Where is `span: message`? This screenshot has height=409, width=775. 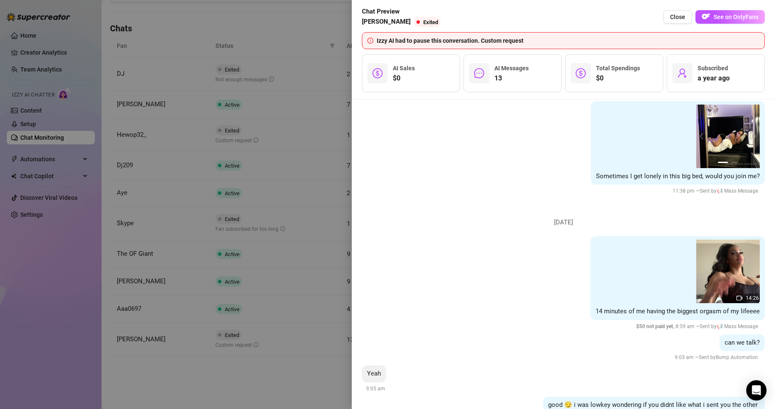 span: message is located at coordinates (479, 73).